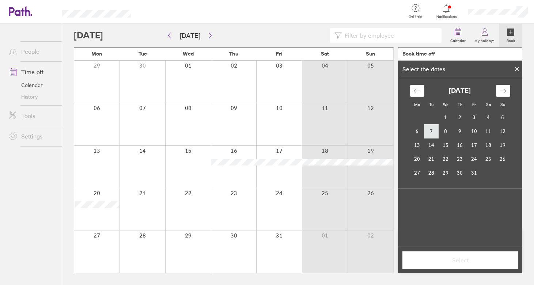  I want to click on a: People, so click(32, 51).